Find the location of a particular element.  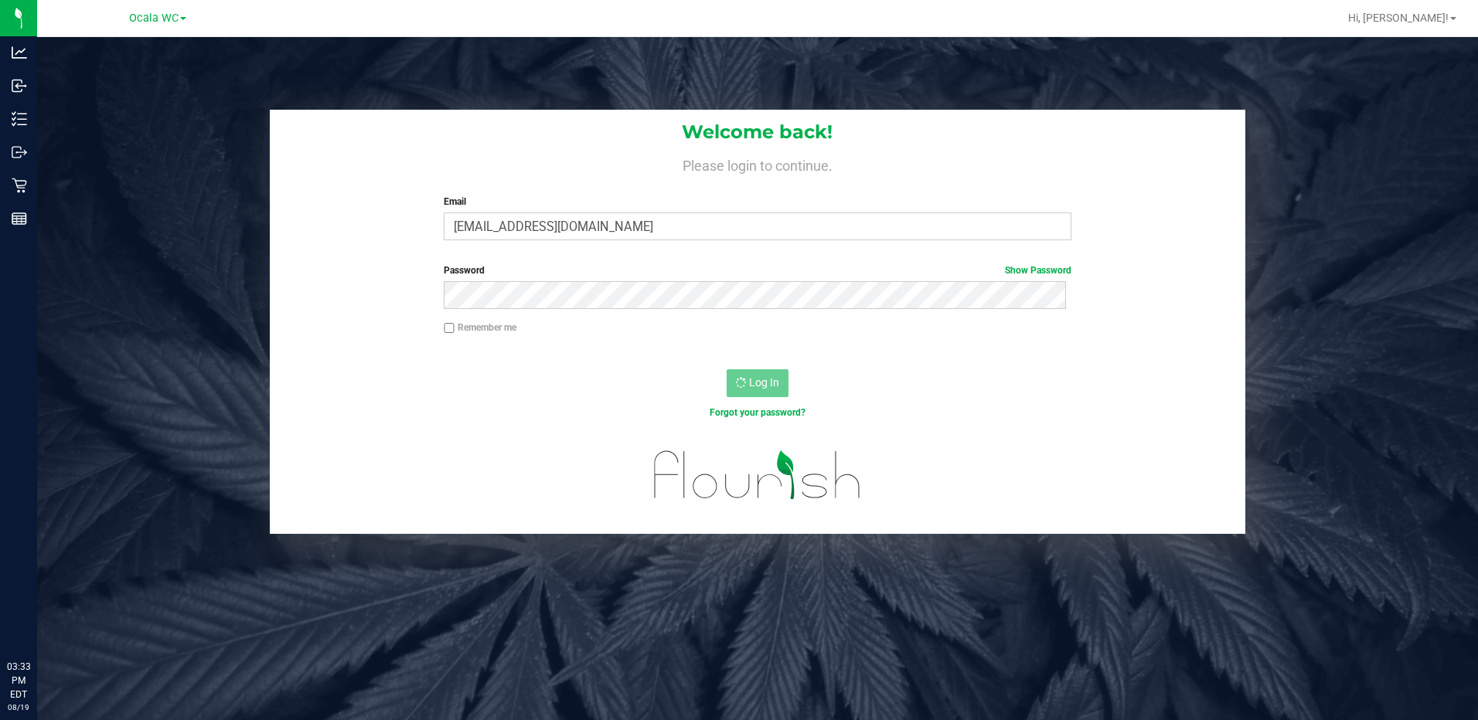

inline-svg: Retail is located at coordinates (19, 186).